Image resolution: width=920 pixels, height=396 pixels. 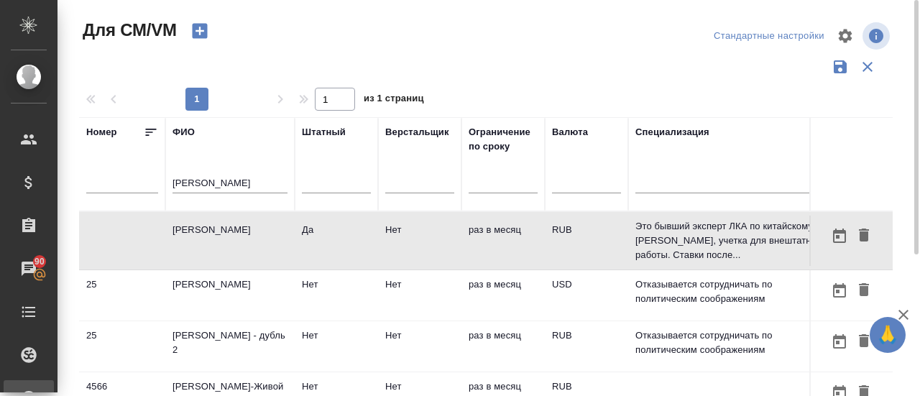 What do you see at coordinates (503, 139) in the screenshot?
I see `div: Ограничение по сроку` at bounding box center [503, 139].